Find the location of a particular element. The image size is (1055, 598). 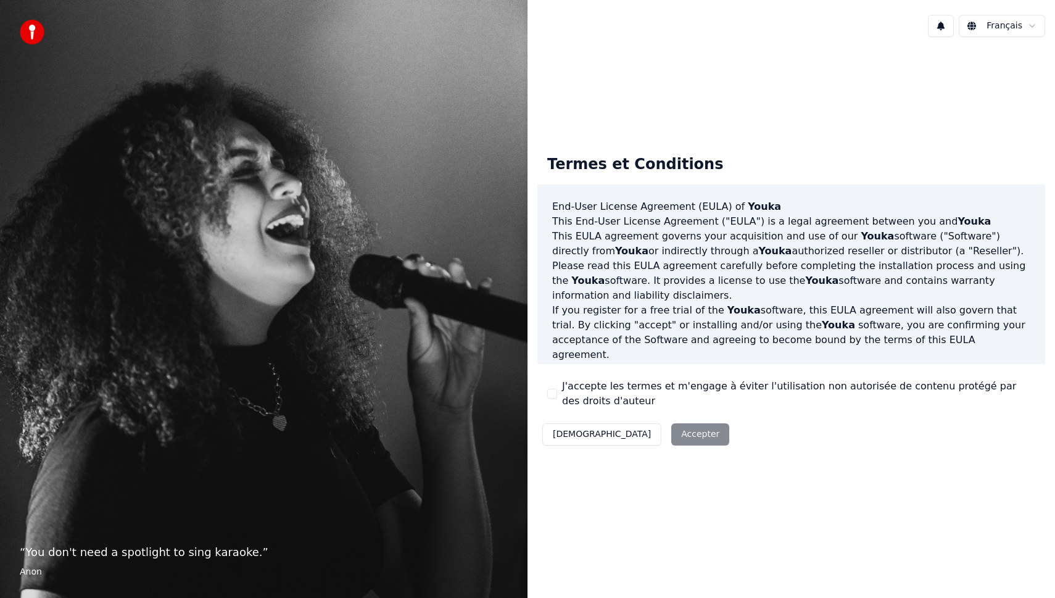

p: Please read this EULA agreement carefully before completing the installation process and using th... is located at coordinates (791, 281).